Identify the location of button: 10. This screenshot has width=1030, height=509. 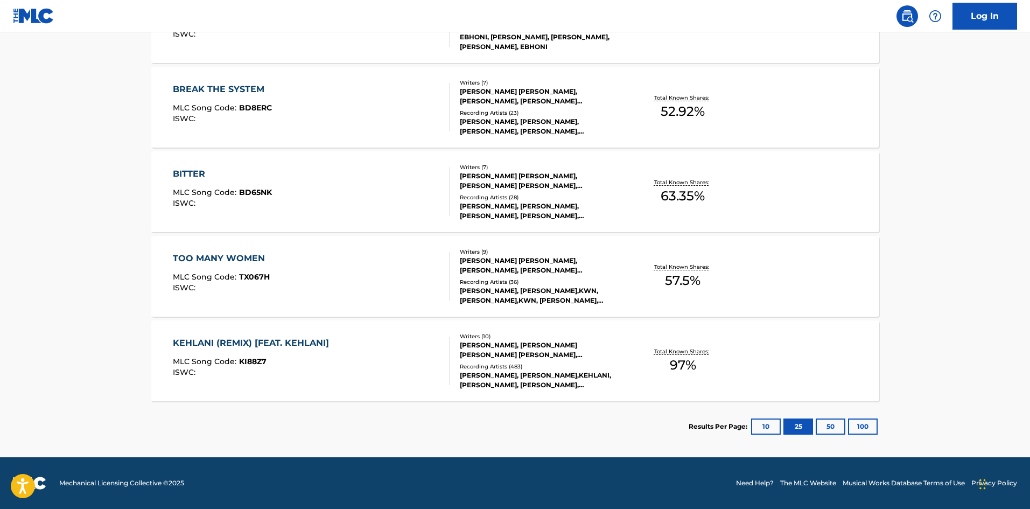
(765, 426).